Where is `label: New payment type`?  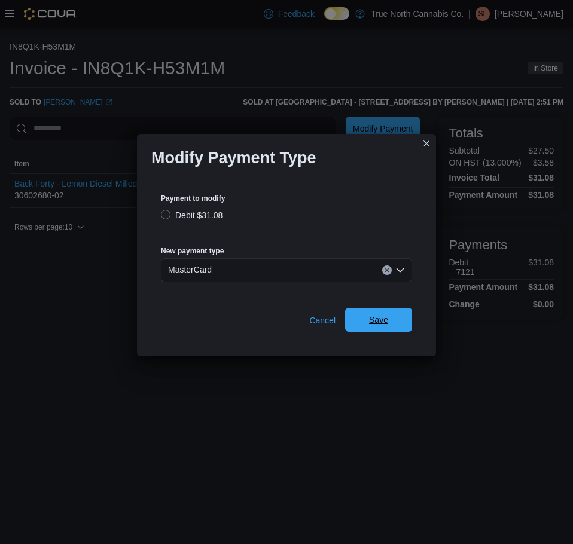 label: New payment type is located at coordinates (192, 251).